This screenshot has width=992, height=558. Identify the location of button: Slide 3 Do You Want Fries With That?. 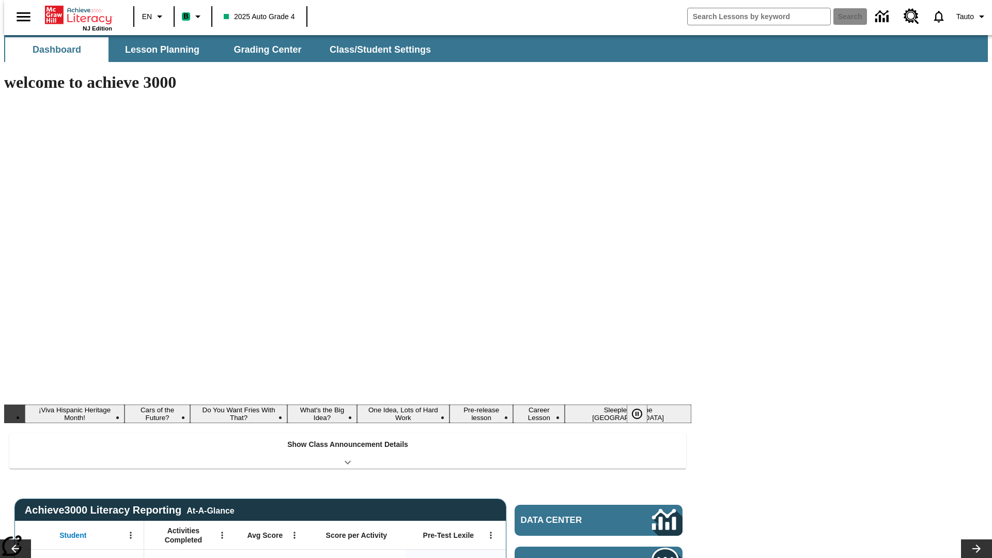
(239, 414).